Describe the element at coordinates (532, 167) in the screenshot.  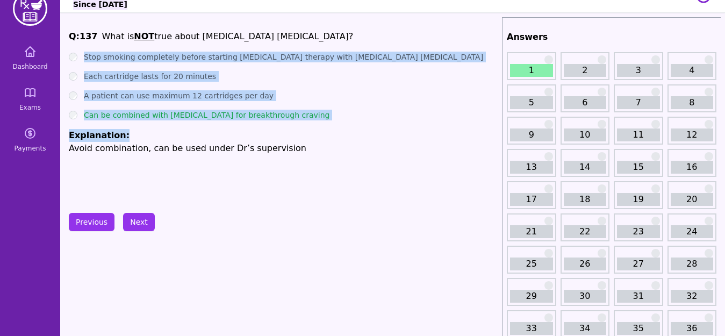
I see `a: 13` at that location.